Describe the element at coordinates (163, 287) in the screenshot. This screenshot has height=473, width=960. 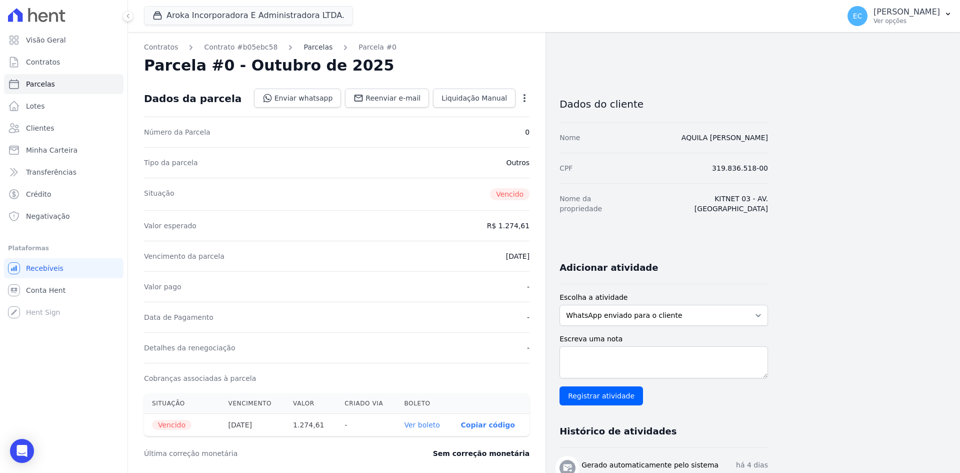
I see `dt: Valor pago` at that location.